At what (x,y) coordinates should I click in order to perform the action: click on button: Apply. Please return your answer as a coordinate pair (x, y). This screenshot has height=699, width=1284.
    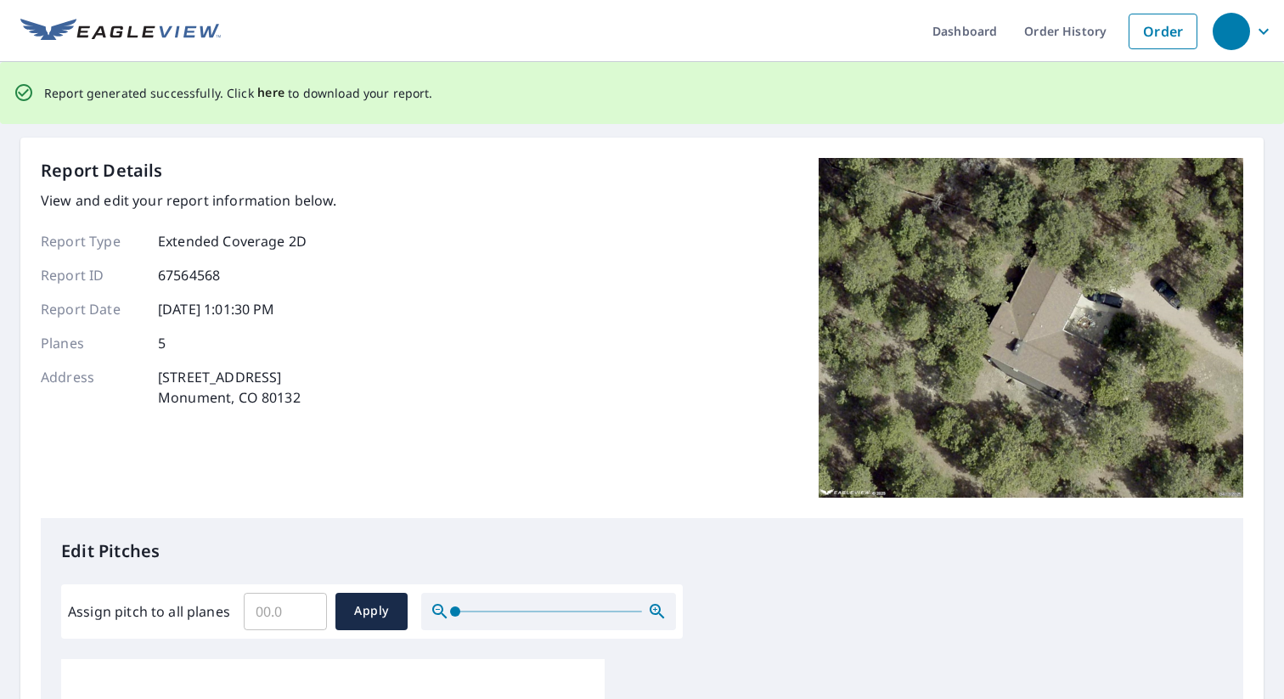
    Looking at the image, I should click on (371, 612).